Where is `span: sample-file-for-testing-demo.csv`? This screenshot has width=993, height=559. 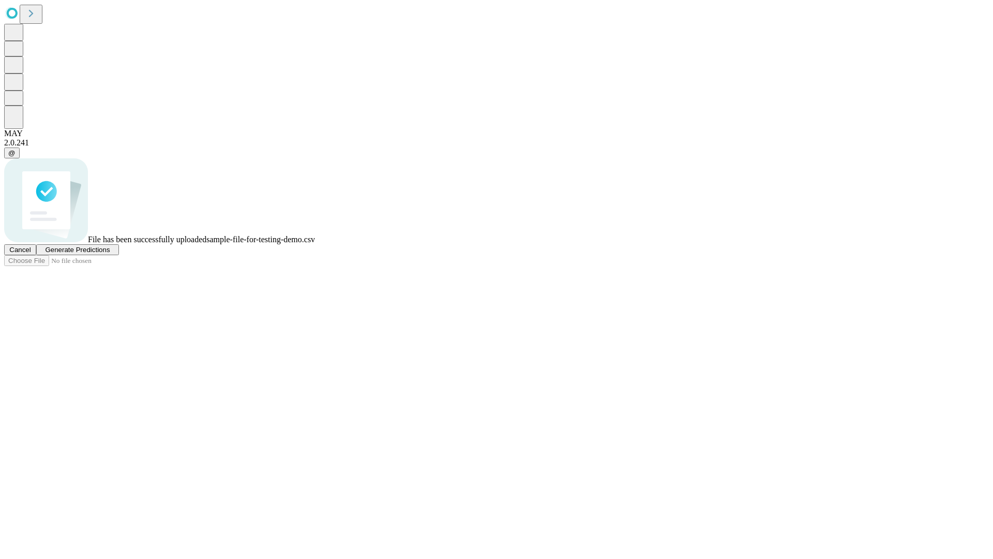
span: sample-file-for-testing-demo.csv is located at coordinates (261, 239).